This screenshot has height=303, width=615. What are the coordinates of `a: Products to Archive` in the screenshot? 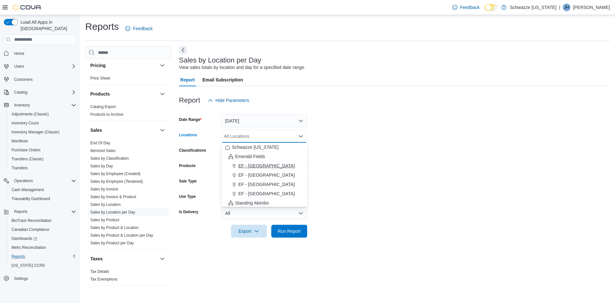 It's located at (107, 114).